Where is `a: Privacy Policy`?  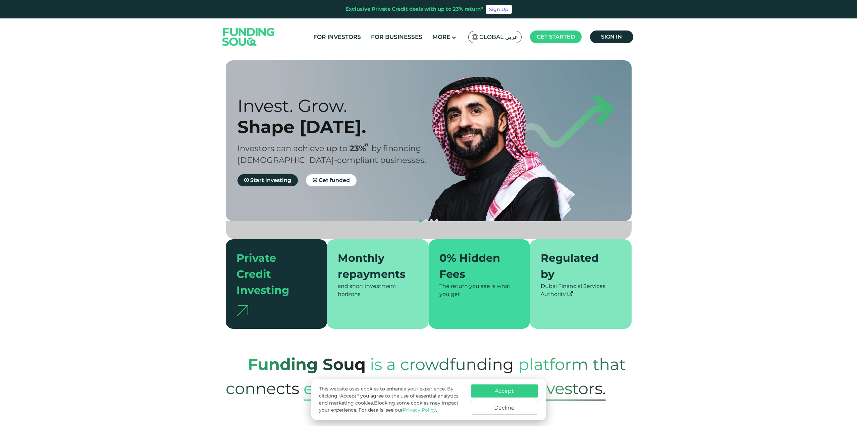 a: Privacy Policy is located at coordinates (419, 410).